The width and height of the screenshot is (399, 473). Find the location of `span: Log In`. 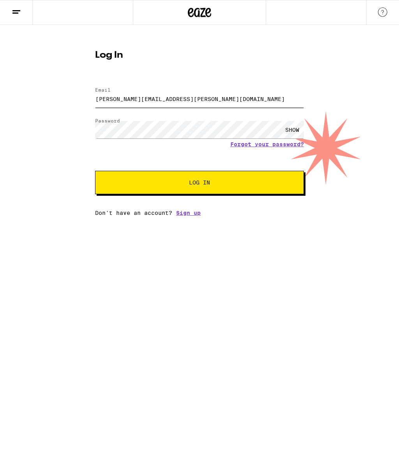

span: Log In is located at coordinates (200, 182).